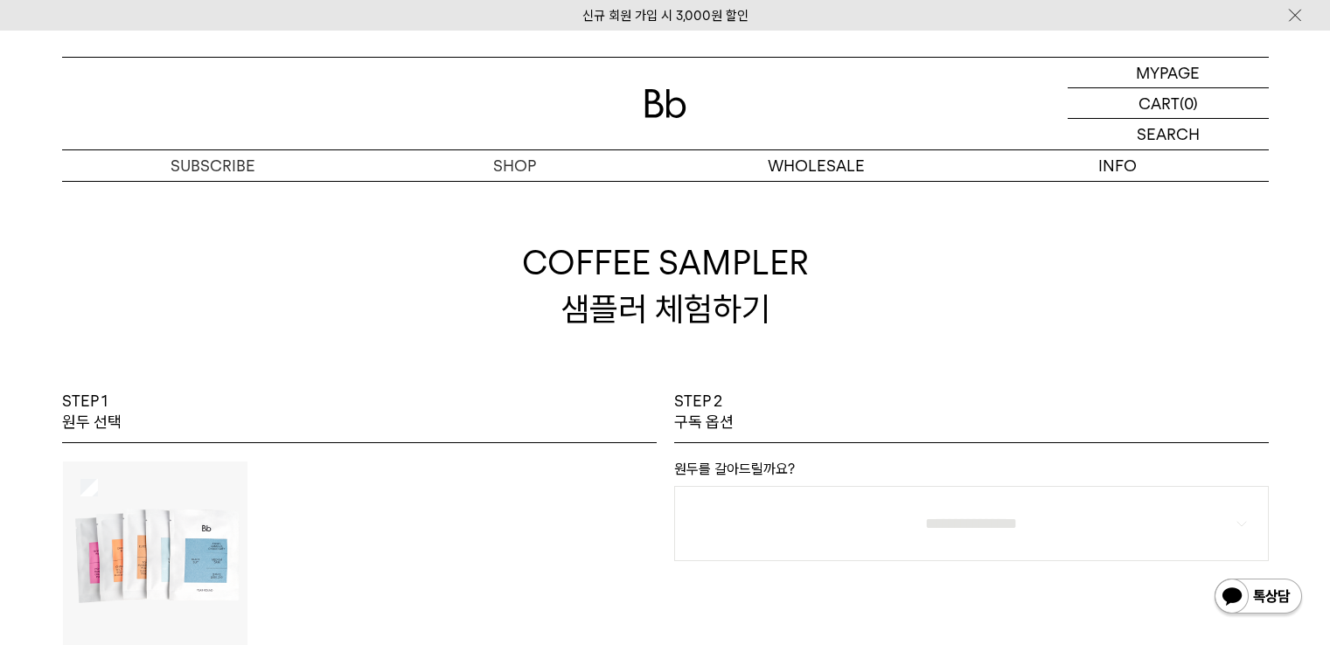 The height and width of the screenshot is (645, 1330). What do you see at coordinates (514, 165) in the screenshot?
I see `p: SHOP` at bounding box center [514, 165].